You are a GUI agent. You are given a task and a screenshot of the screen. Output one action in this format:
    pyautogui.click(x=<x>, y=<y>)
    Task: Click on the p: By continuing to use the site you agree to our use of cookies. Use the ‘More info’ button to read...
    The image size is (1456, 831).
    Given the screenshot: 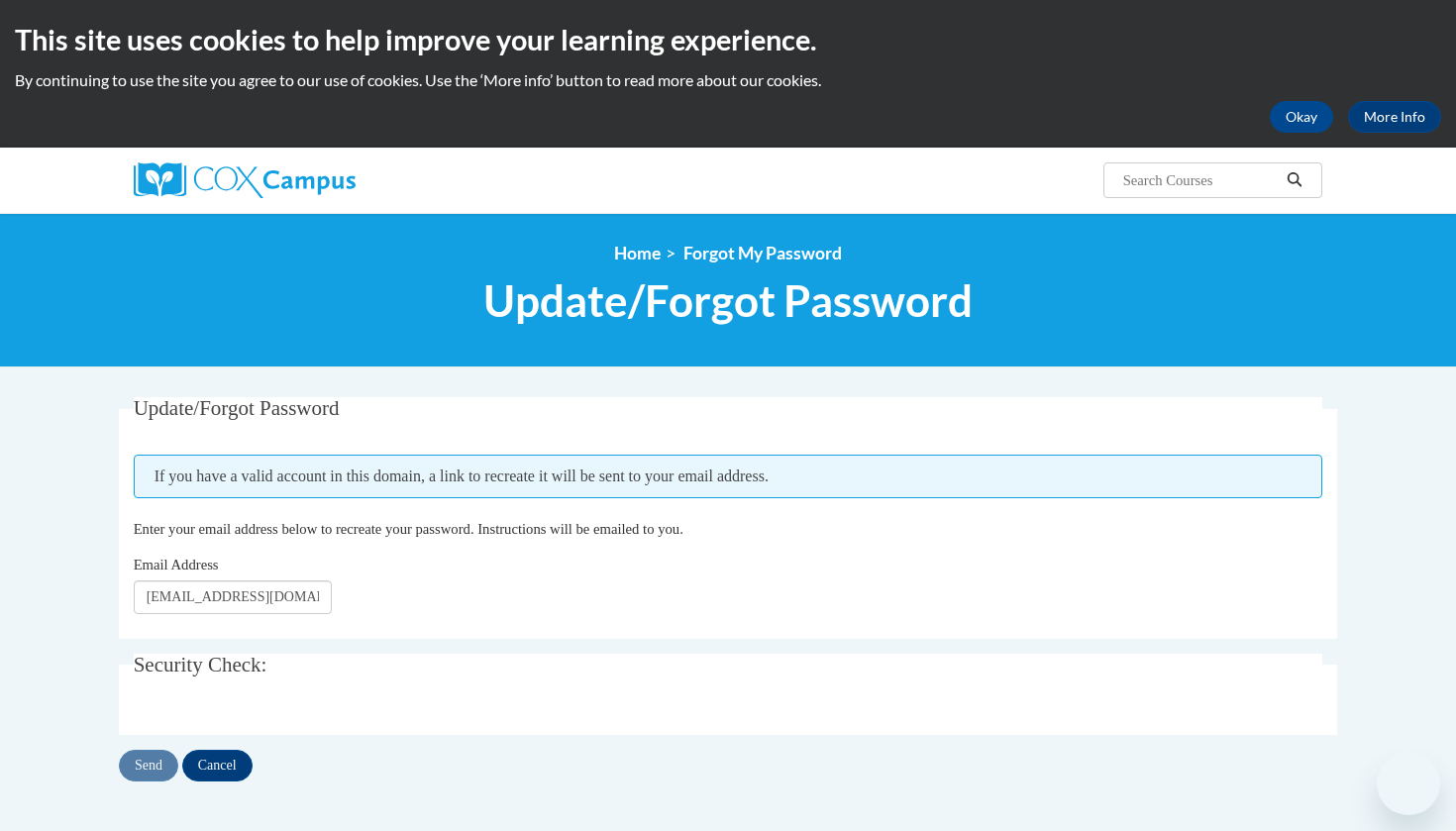 What is the action you would take?
    pyautogui.click(x=728, y=80)
    